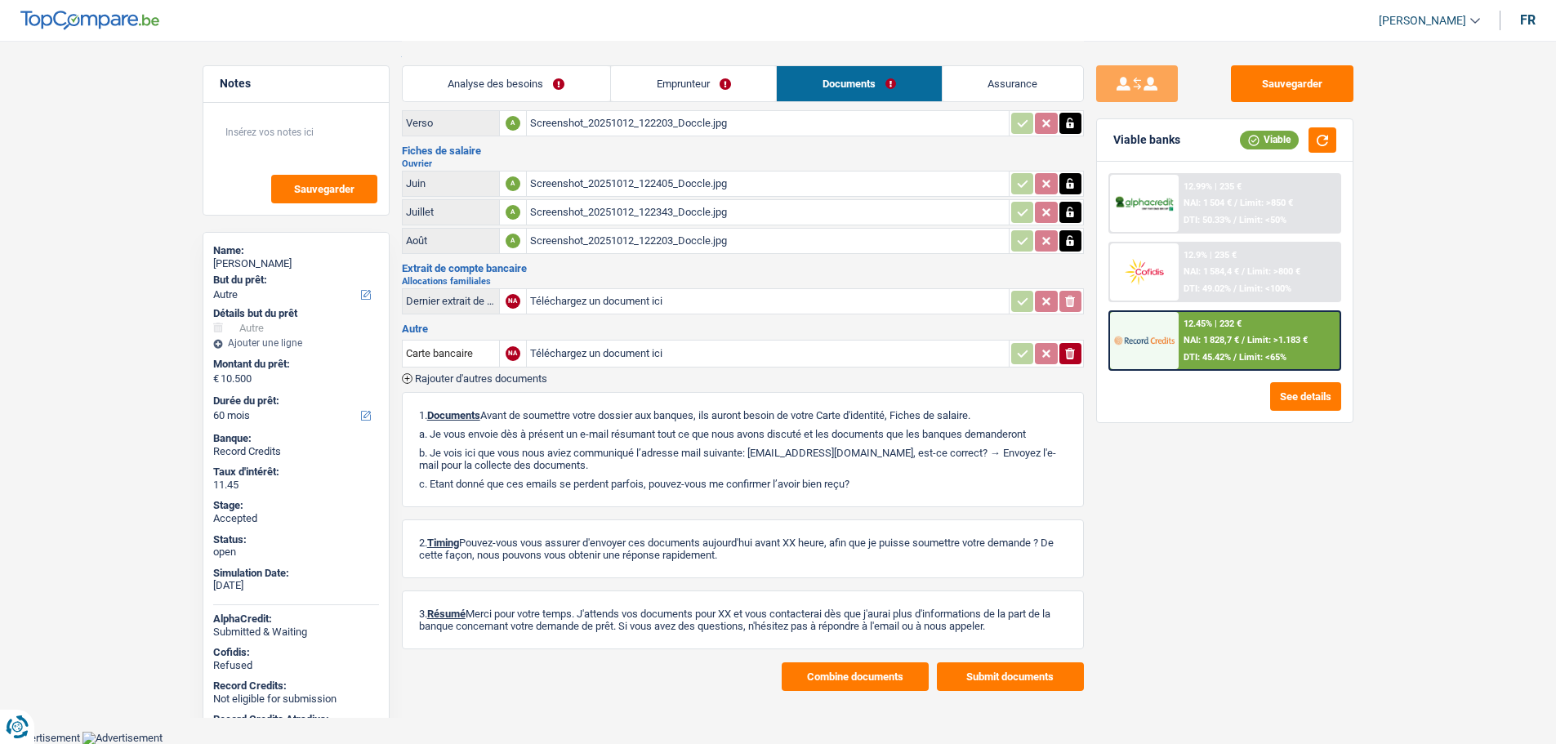 The width and height of the screenshot is (1556, 744). What do you see at coordinates (1210, 255) in the screenshot?
I see `div: 12.9% | 235 €` at bounding box center [1210, 255].